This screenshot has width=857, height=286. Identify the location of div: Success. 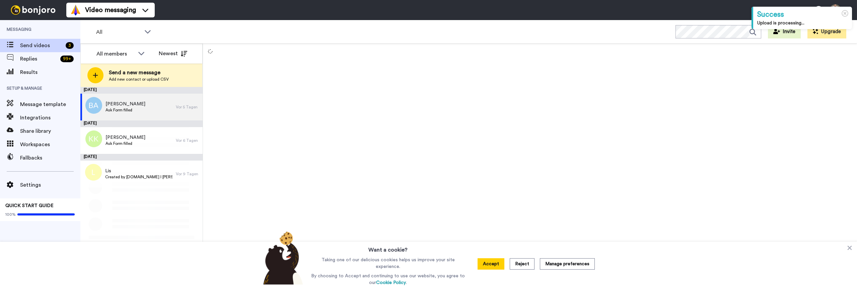
(802, 14).